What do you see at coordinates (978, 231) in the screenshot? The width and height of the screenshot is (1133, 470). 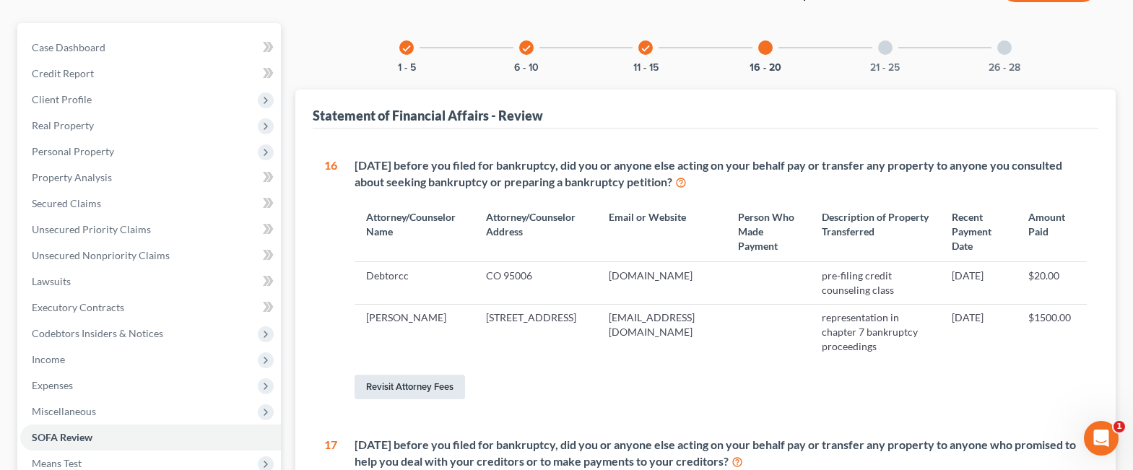 I see `th: Recent Payment Date` at bounding box center [978, 231].